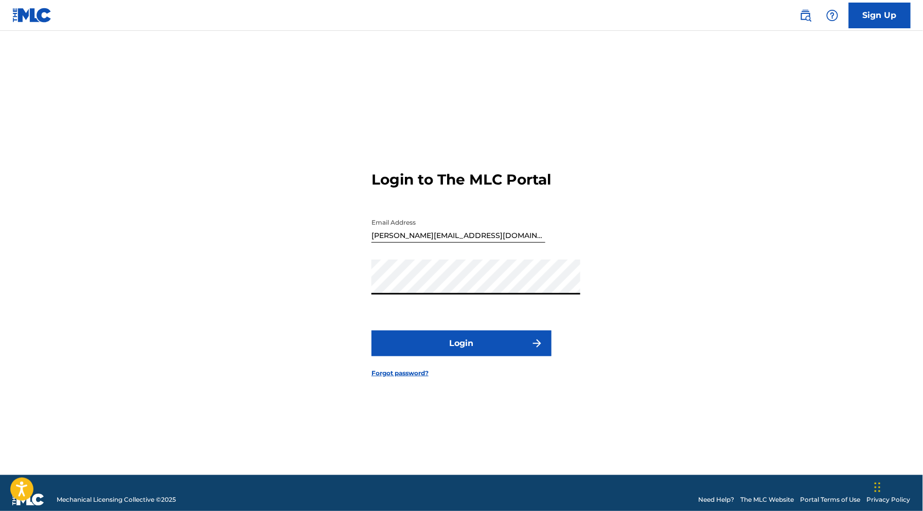  Describe the element at coordinates (879, 15) in the screenshot. I see `a: Sign Up` at that location.